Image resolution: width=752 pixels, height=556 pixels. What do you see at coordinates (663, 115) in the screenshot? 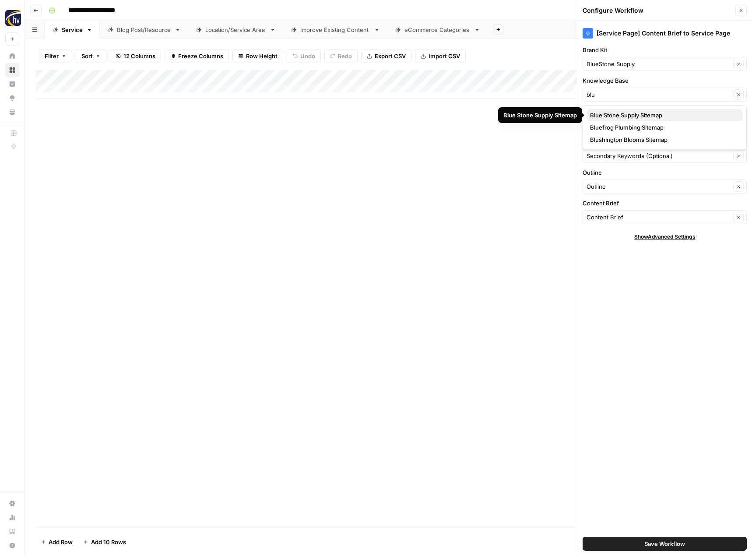
I see `span: Blue Stone Supply Sitemap` at bounding box center [663, 115].